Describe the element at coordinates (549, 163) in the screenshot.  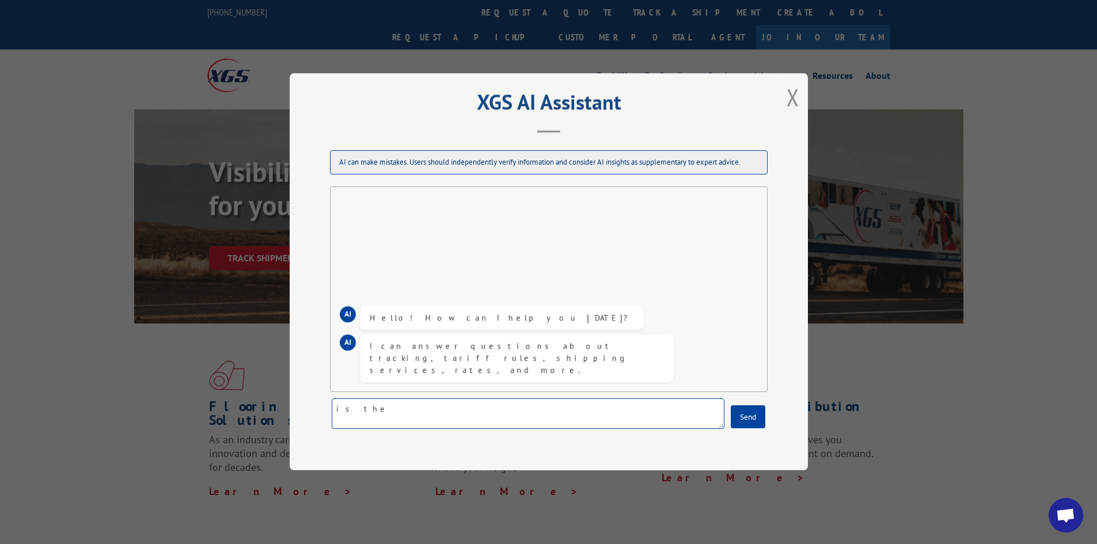
I see `div: AI can make mistakes. Users should independently verify information and consider AI insights as s...` at that location.